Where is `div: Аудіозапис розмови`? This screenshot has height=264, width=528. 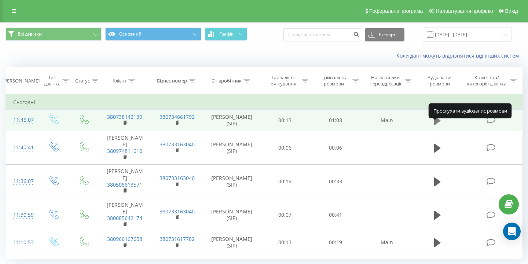
div: Аудіозапис розмови is located at coordinates (439, 81).